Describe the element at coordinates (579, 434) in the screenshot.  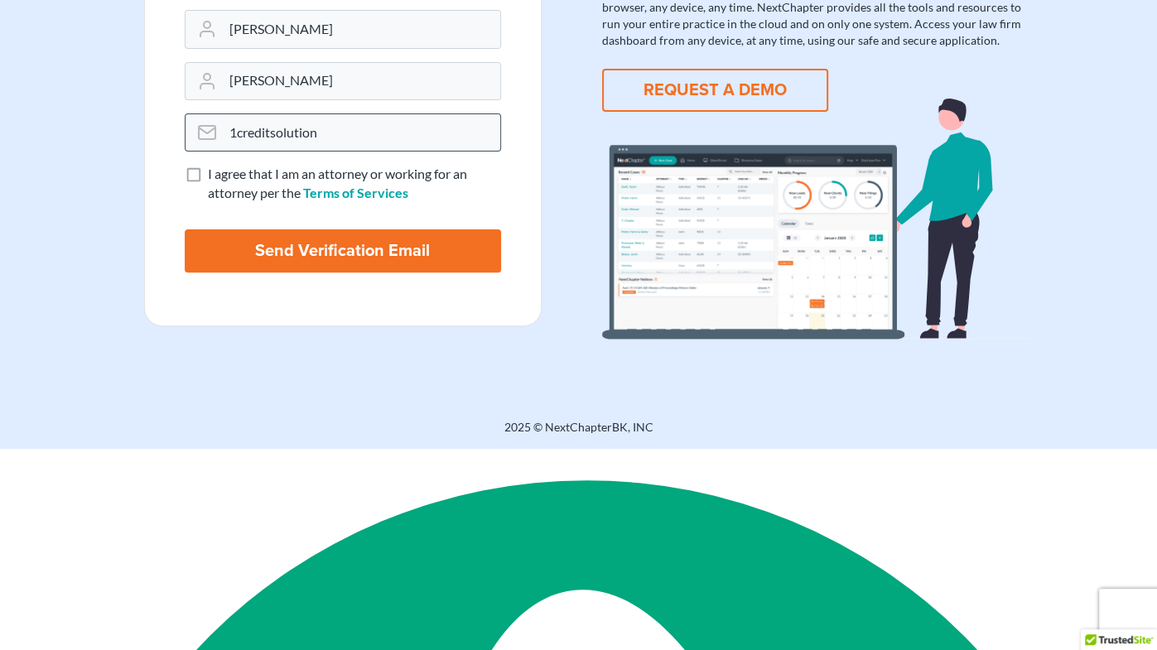
I see `div: 2025 © NextChapterBK, INC` at that location.